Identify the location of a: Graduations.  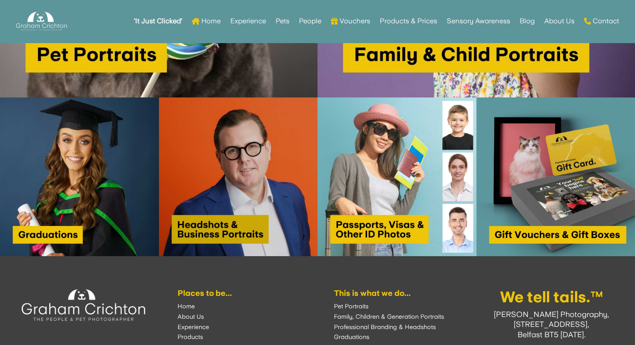
(352, 337).